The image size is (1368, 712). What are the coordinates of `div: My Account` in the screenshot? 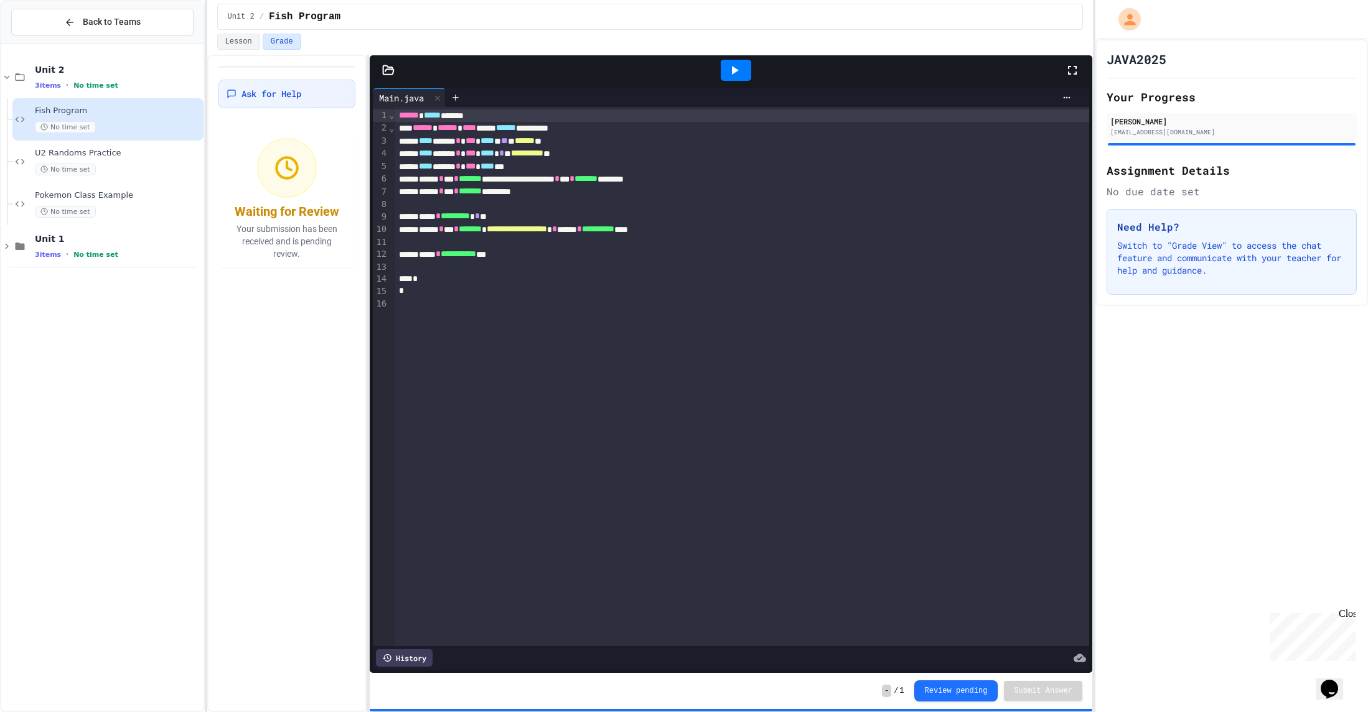 It's located at (1124, 19).